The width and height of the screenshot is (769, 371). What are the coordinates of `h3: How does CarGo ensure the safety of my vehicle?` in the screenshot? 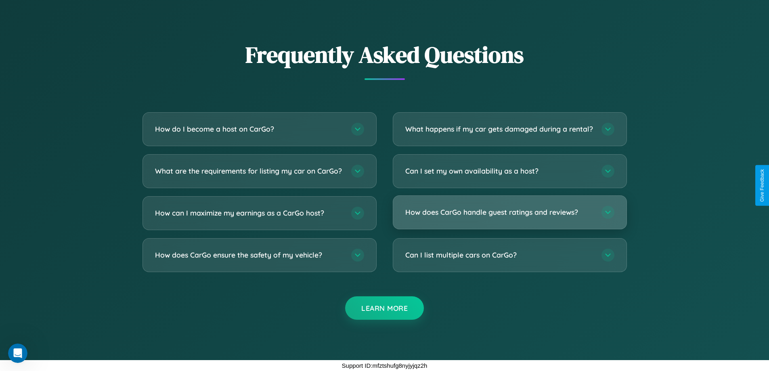 It's located at (249, 255).